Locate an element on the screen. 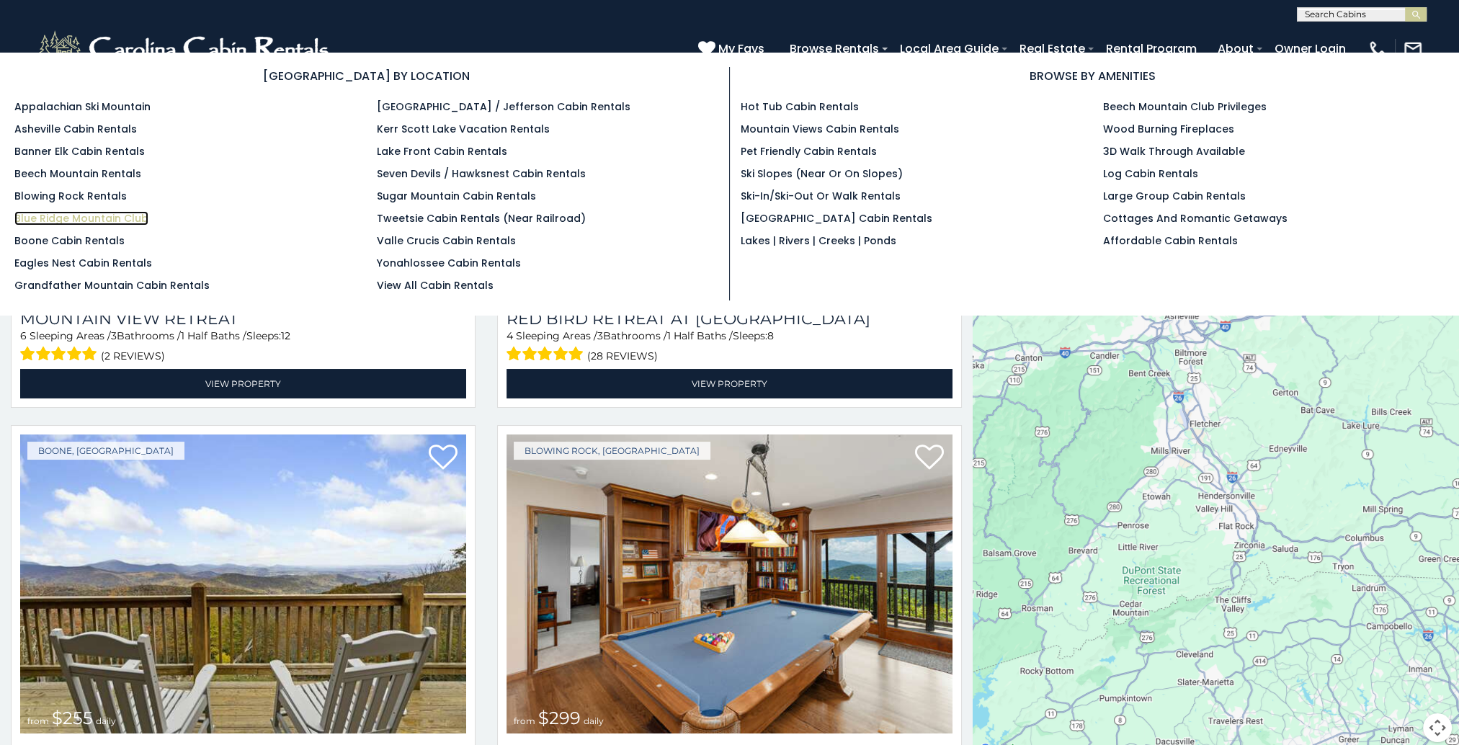 This screenshot has width=1459, height=745. a: Yonahlossee Cabin Rentals is located at coordinates (449, 263).